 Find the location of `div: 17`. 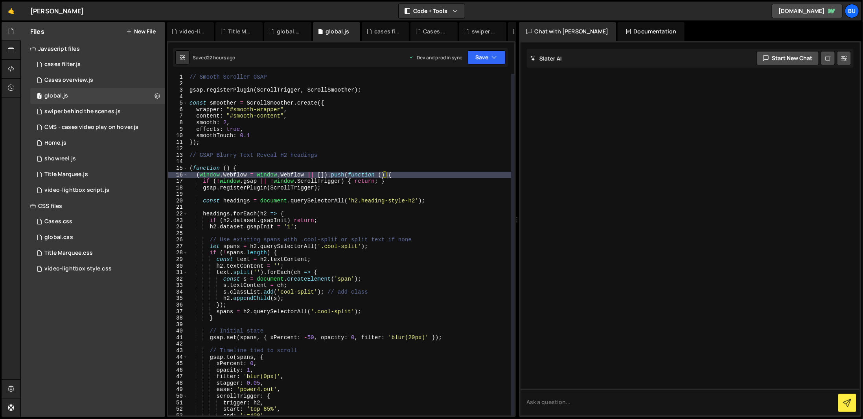

div: 17 is located at coordinates (178, 181).